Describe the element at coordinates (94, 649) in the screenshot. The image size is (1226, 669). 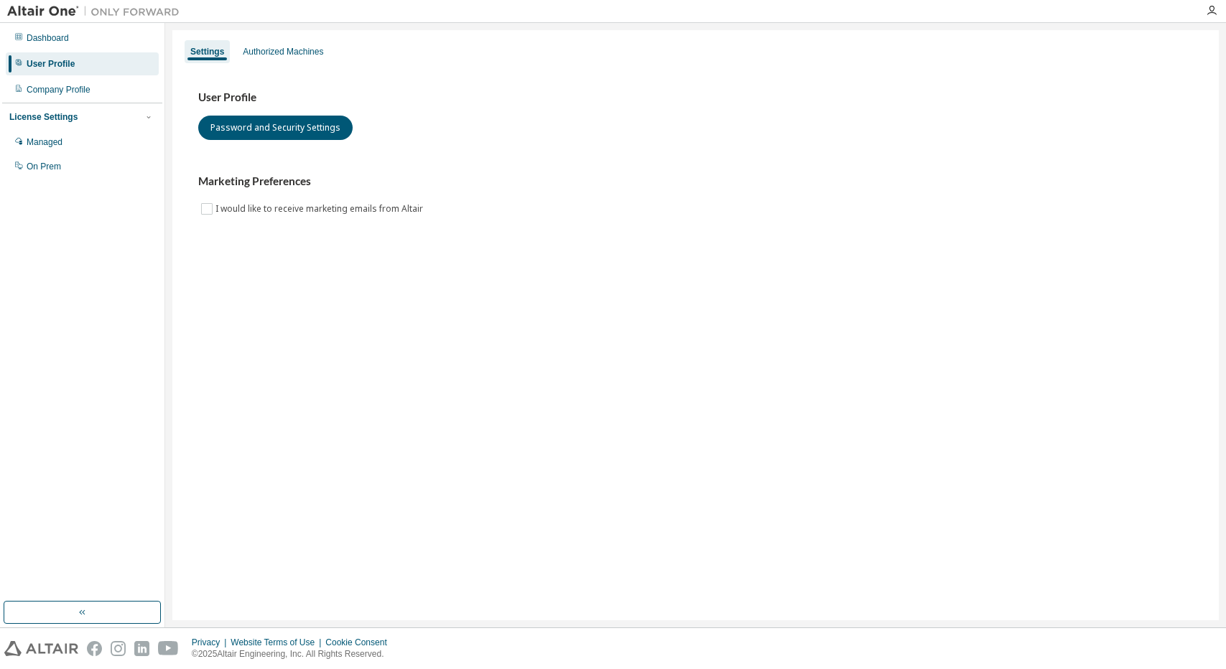
I see `img: facebook.svg` at that location.